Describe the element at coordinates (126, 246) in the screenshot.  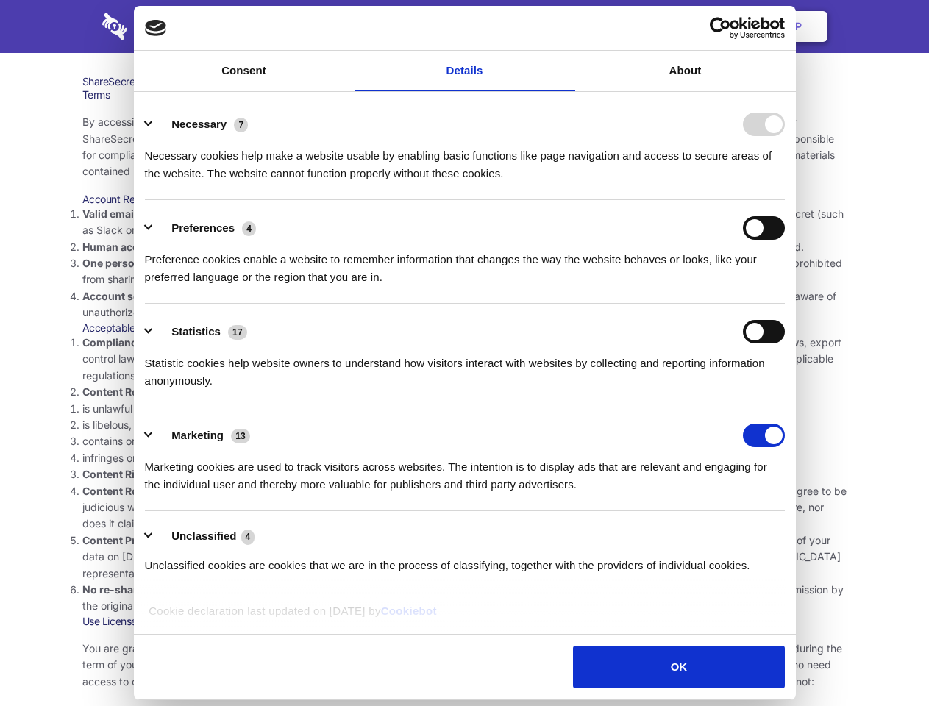
I see `strong: Human accounts.` at that location.